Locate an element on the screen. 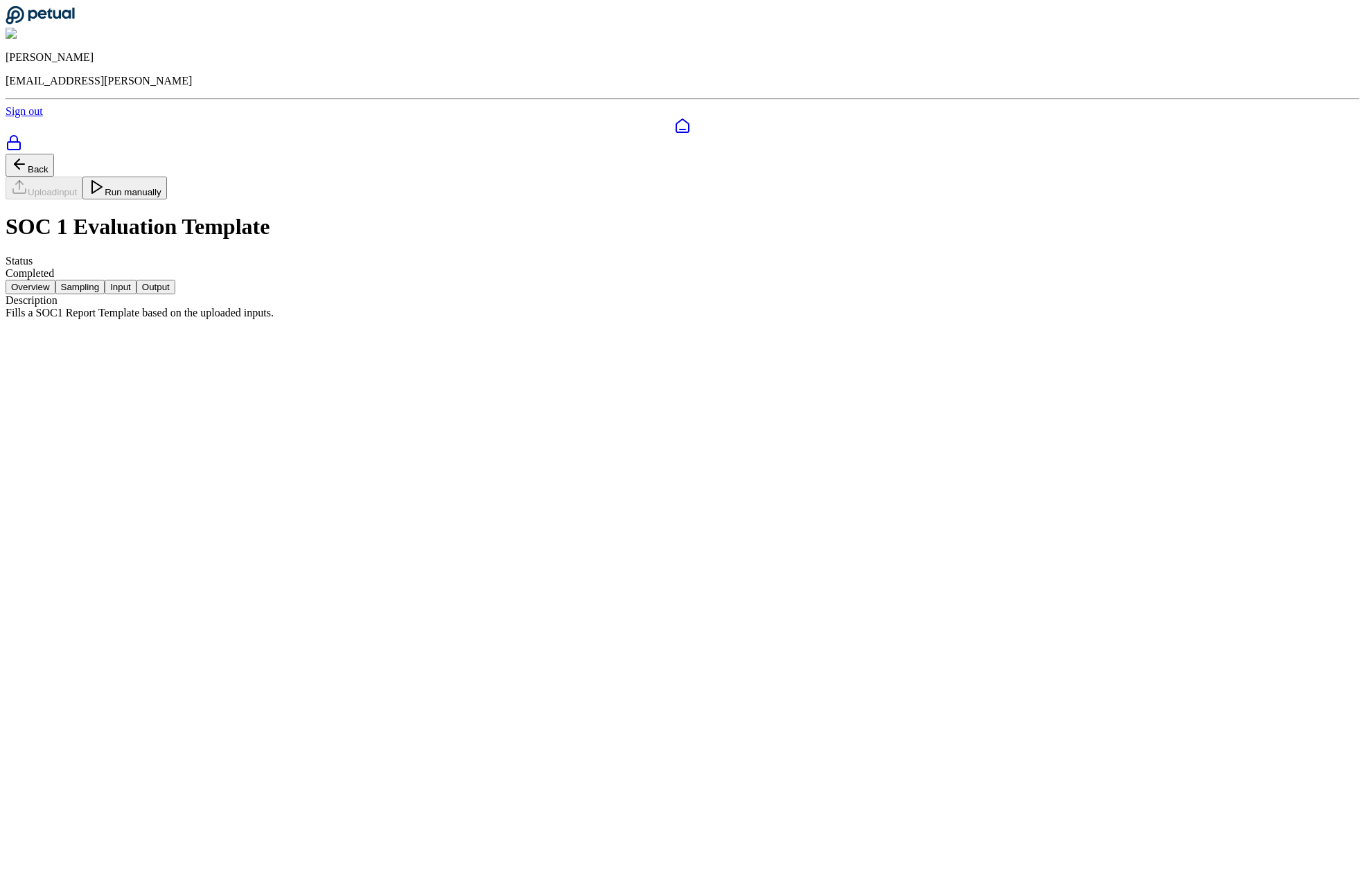 Image resolution: width=1365 pixels, height=896 pixels. div: Status is located at coordinates (682, 261).